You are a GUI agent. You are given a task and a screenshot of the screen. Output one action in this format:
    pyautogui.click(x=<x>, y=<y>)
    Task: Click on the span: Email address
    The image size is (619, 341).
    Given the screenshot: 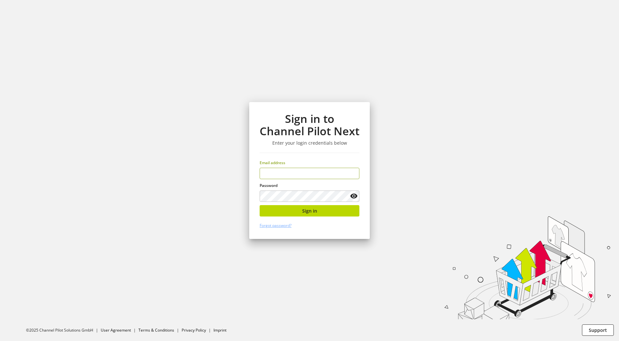 What is the action you would take?
    pyautogui.click(x=272, y=163)
    